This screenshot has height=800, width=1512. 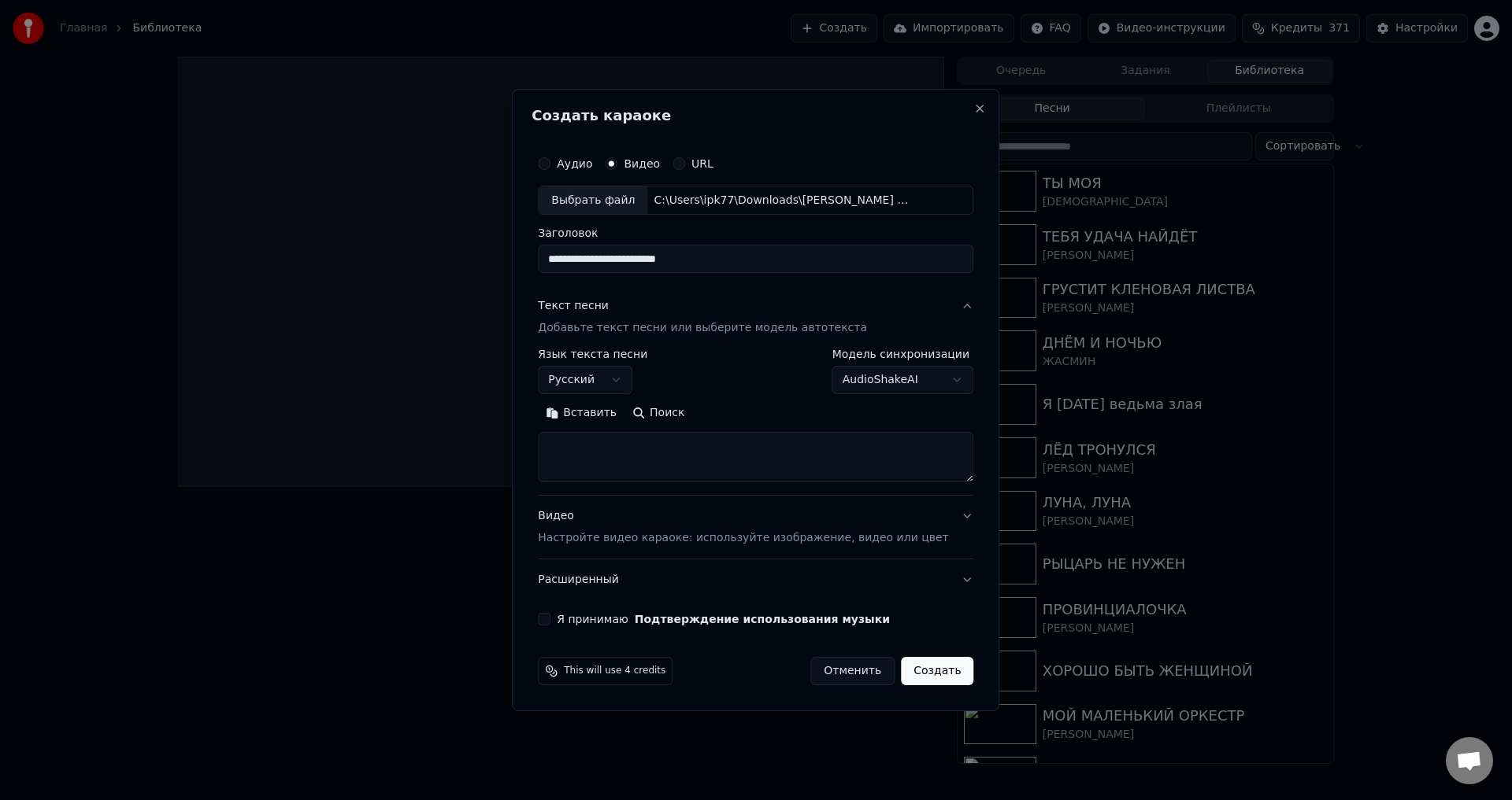 What do you see at coordinates (903, 355) in the screenshot?
I see `label: Модель синхронизации` at bounding box center [903, 355].